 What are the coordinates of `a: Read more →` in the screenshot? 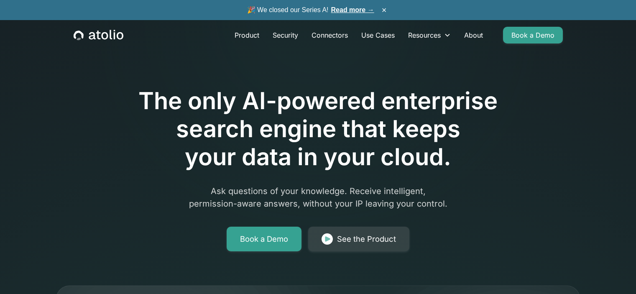 It's located at (353, 10).